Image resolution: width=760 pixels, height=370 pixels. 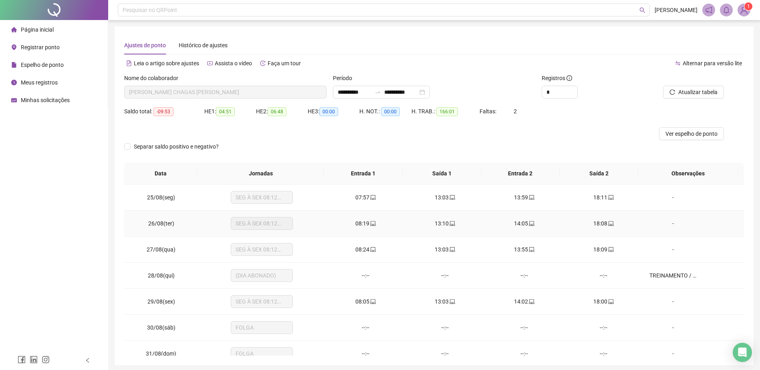 What do you see at coordinates (366, 250) in the screenshot?
I see `div: 08:24` at bounding box center [366, 250].